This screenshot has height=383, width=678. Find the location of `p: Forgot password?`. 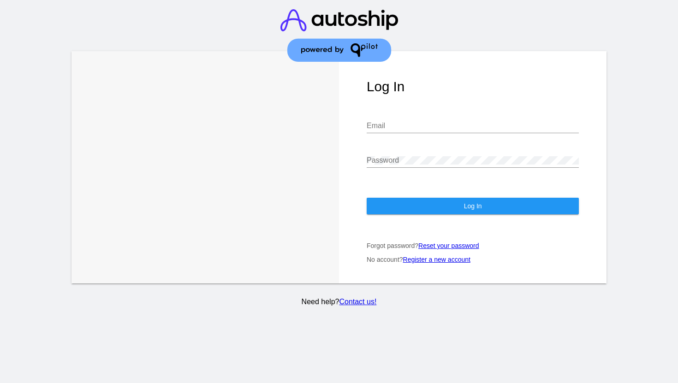

p: Forgot password? is located at coordinates (473, 246).